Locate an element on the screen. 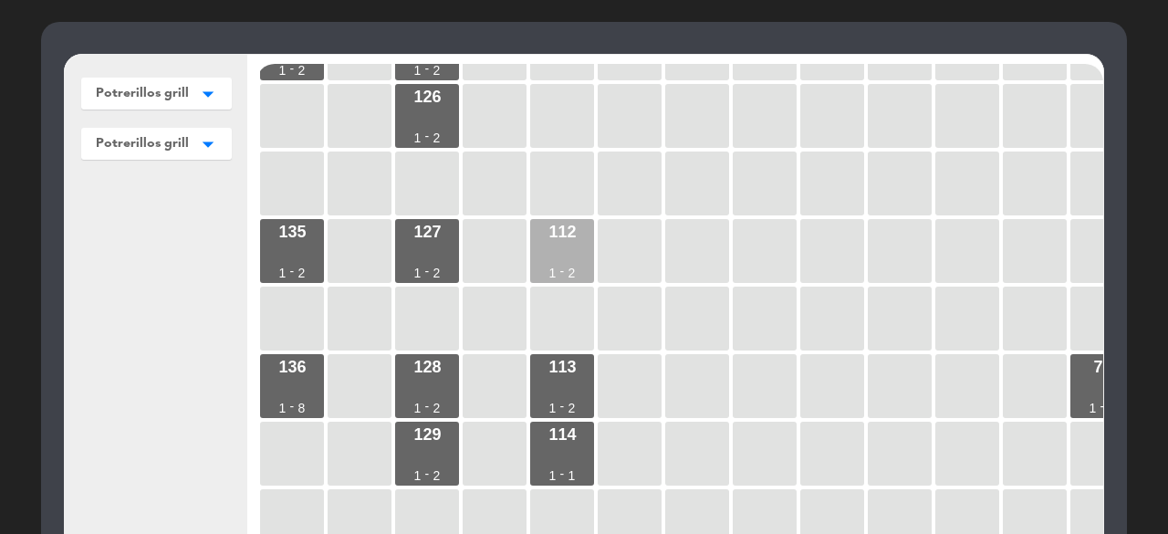 The image size is (1168, 534). div: 126 is located at coordinates (427, 97).